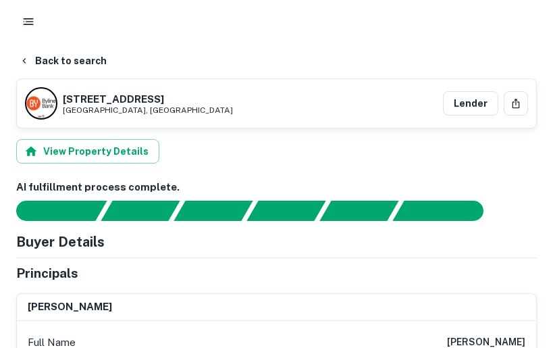 This screenshot has height=348, width=553. What do you see at coordinates (88, 151) in the screenshot?
I see `button: View Property Details` at bounding box center [88, 151].